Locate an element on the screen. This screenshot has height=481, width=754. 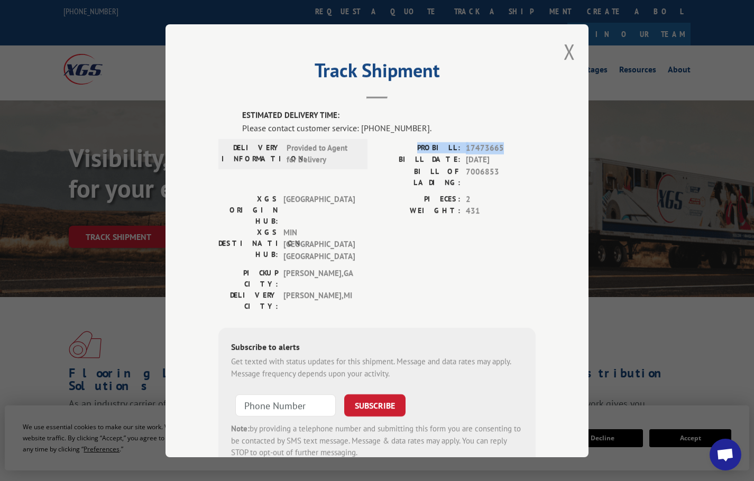
span: Provided to Agent for Delivery is located at coordinates (322, 153).